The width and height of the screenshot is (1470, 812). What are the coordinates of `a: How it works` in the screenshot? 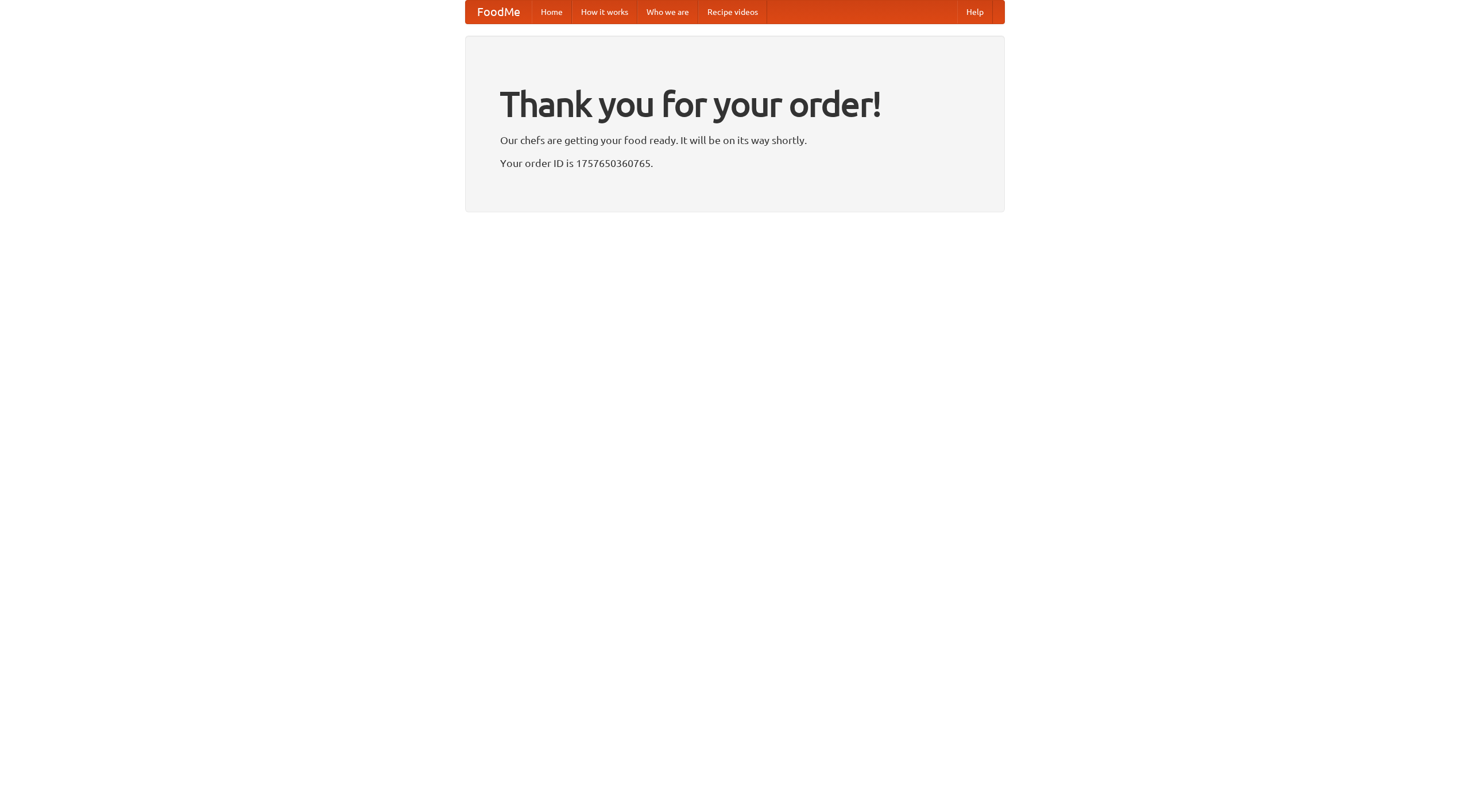 It's located at (605, 13).